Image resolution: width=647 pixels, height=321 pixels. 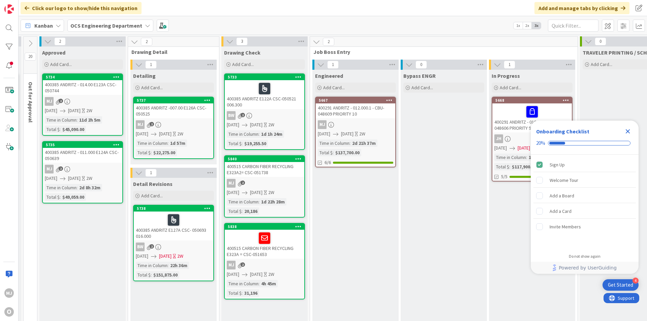 I want to click on div: Add a Board is incomplete., so click(x=584, y=196).